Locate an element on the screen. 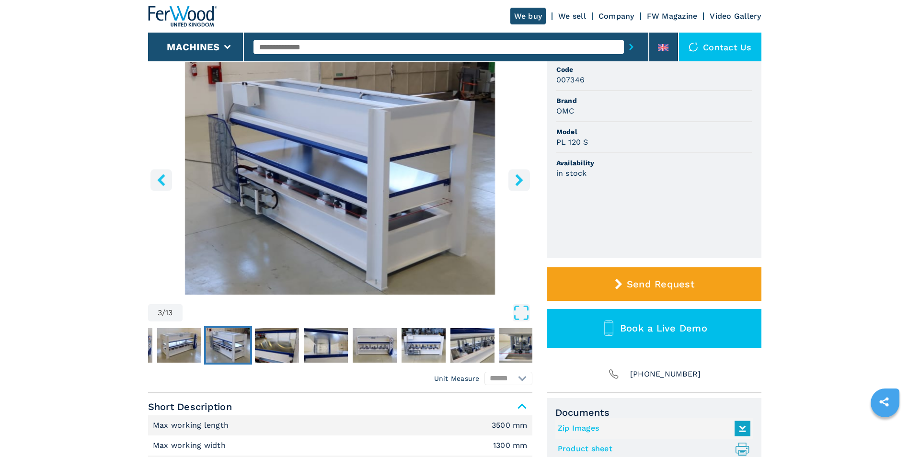  a: Zip Images is located at coordinates (652, 428).